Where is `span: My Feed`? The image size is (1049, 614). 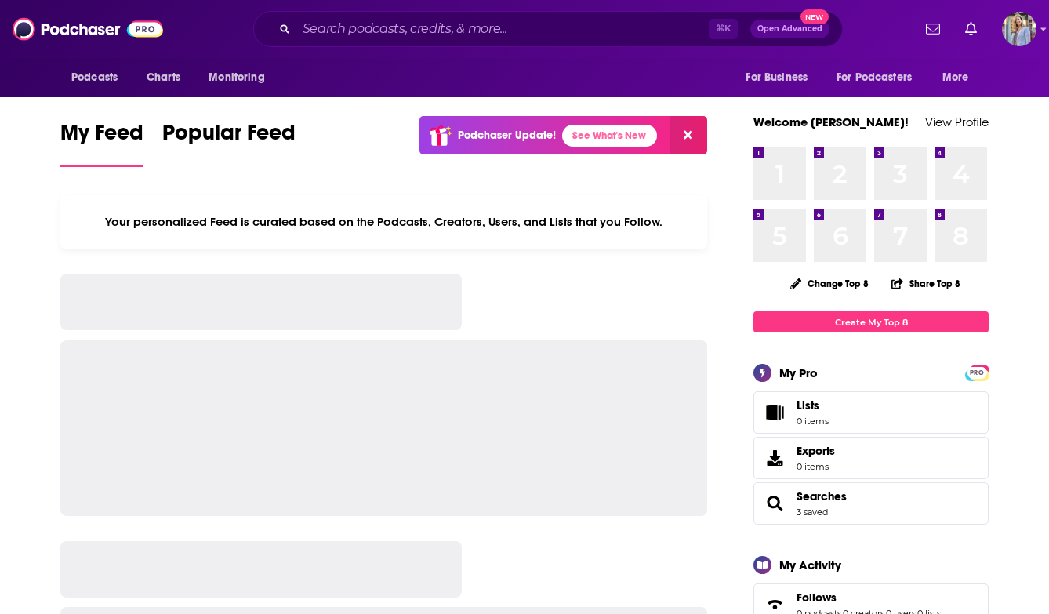 span: My Feed is located at coordinates (102, 137).